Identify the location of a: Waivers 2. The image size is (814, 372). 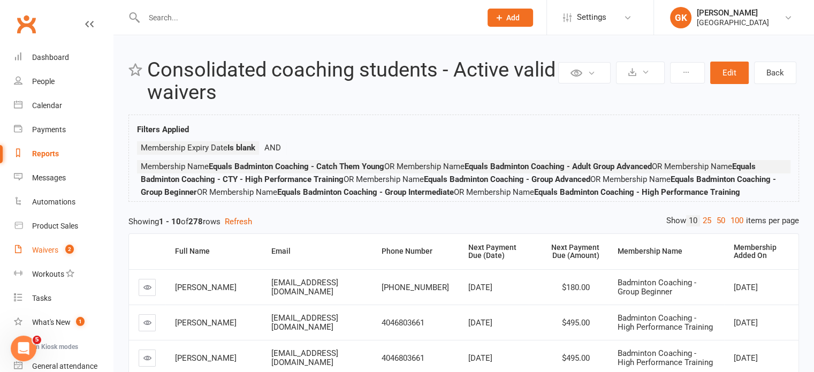
(63, 250).